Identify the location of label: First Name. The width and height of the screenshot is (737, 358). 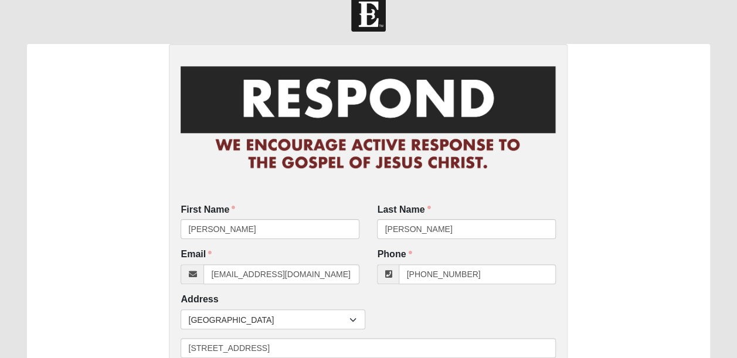
(208, 210).